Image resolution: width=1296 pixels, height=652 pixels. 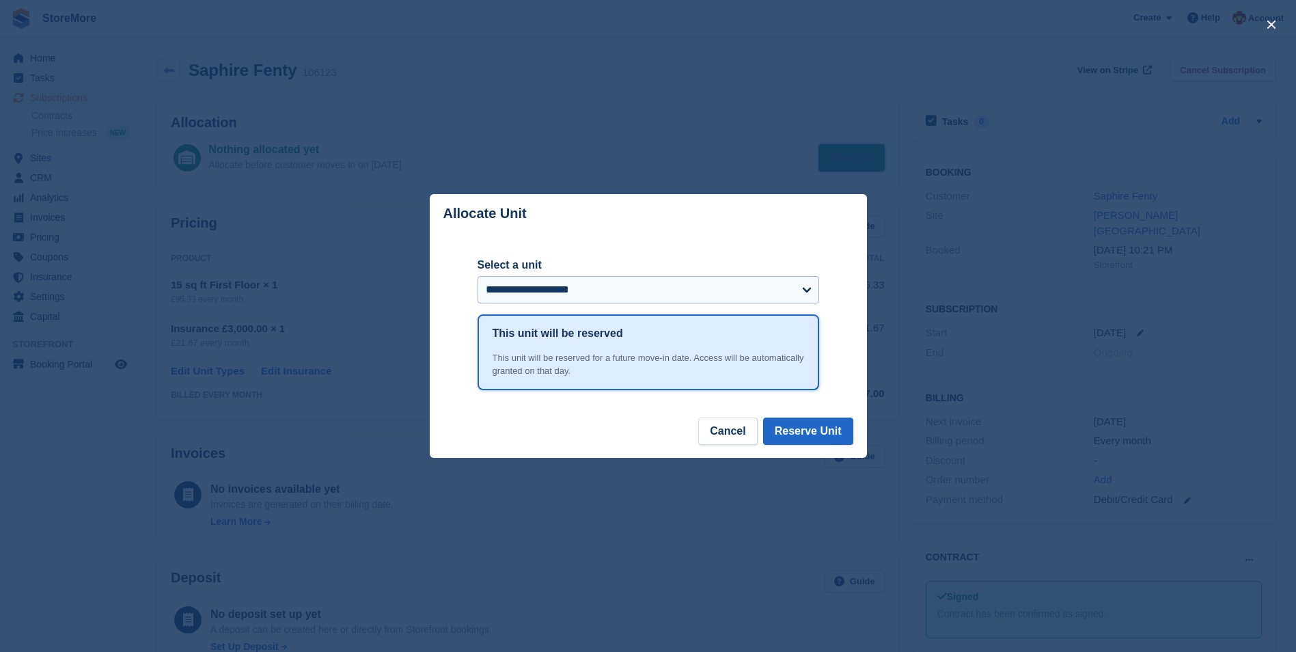 I want to click on h1: This unit will be reserved, so click(x=557, y=333).